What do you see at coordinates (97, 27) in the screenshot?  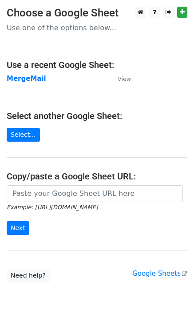 I see `p: Use one of the options below...` at bounding box center [97, 27].